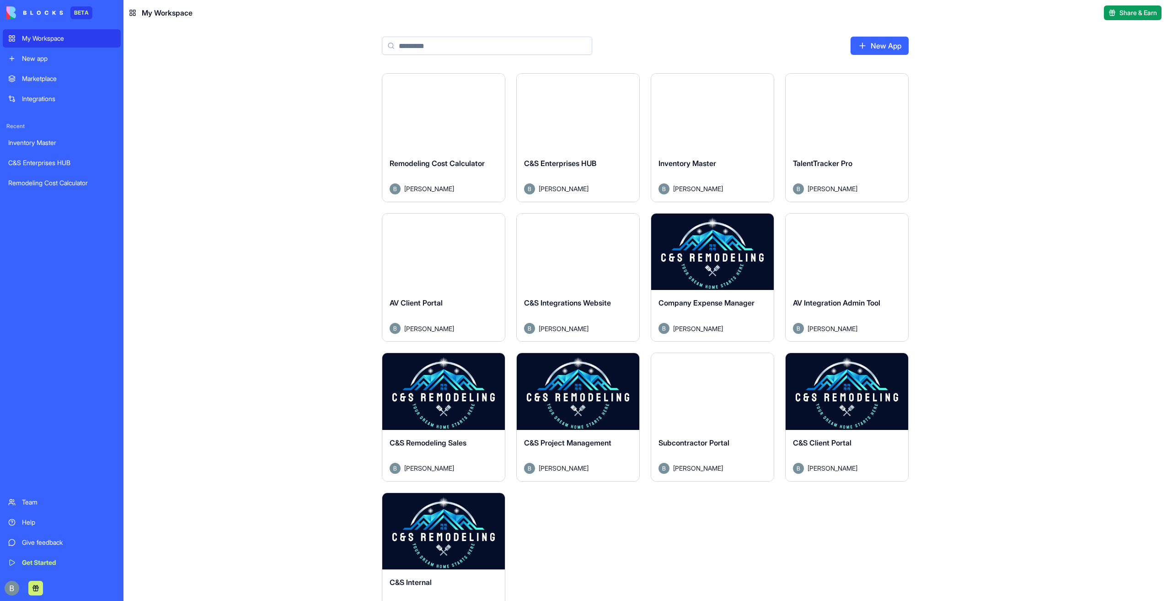  Describe the element at coordinates (12, 588) in the screenshot. I see `img: ACg8ocIug40qN1SCXJiinWdltW7QsPxROn8ZAVDlgOtPD8eQfXIZmw=s96-c` at that location.